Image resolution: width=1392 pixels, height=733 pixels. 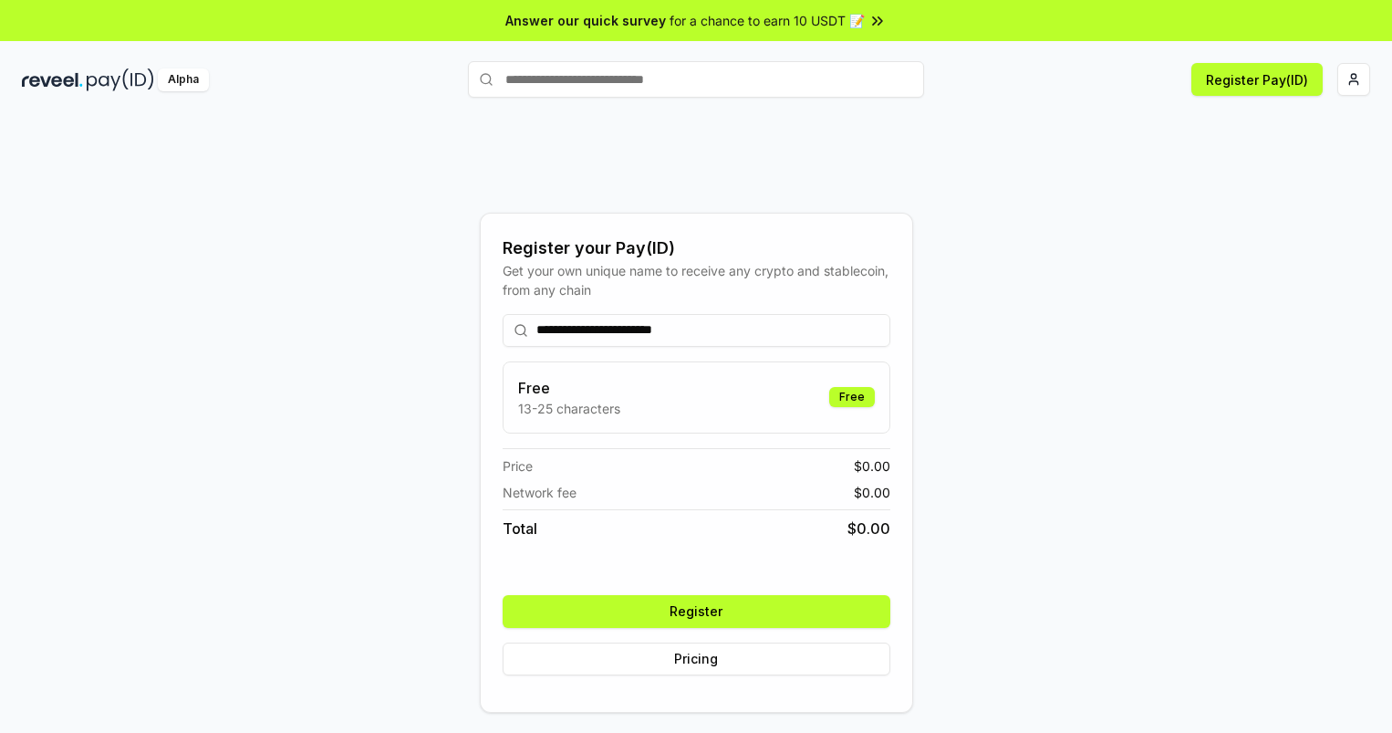 What do you see at coordinates (696, 659) in the screenshot?
I see `button: Pricing` at bounding box center [696, 659].